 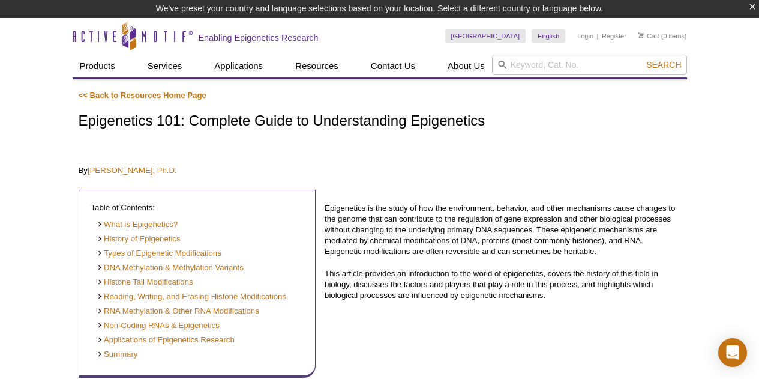 I want to click on p: Table of Contents:, so click(x=197, y=208).